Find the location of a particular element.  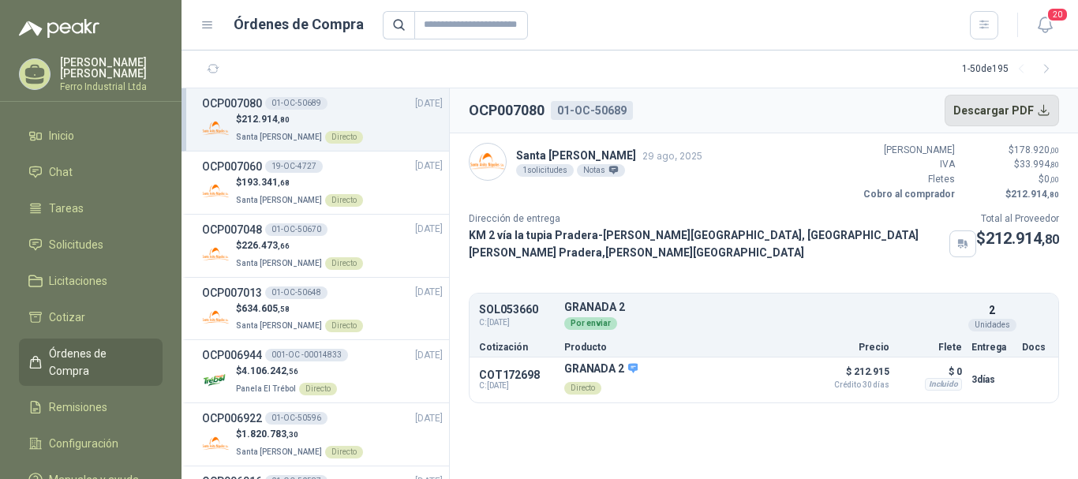

span: Órdenes de Compra is located at coordinates (98, 362).